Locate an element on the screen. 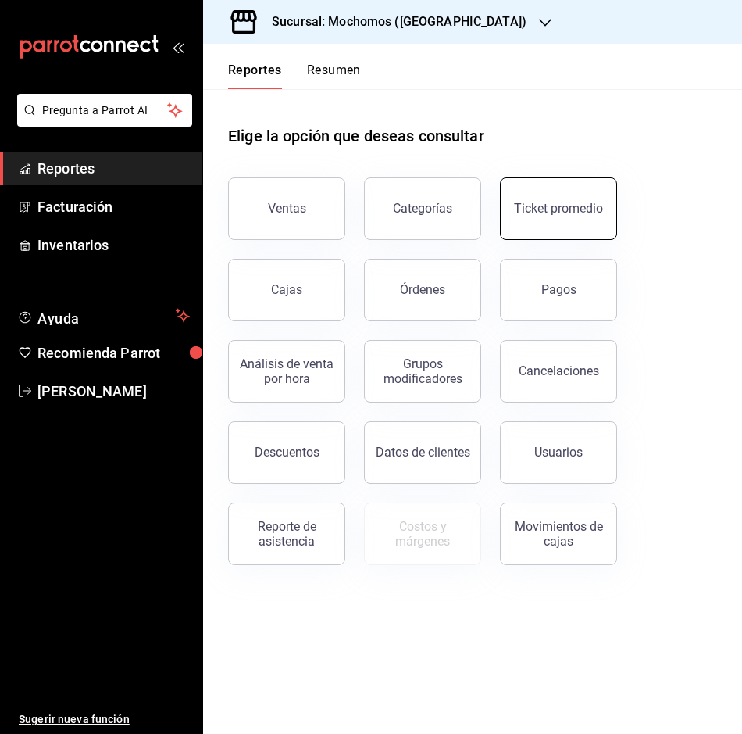 This screenshot has width=742, height=734. div: Usuarios is located at coordinates (559, 452).